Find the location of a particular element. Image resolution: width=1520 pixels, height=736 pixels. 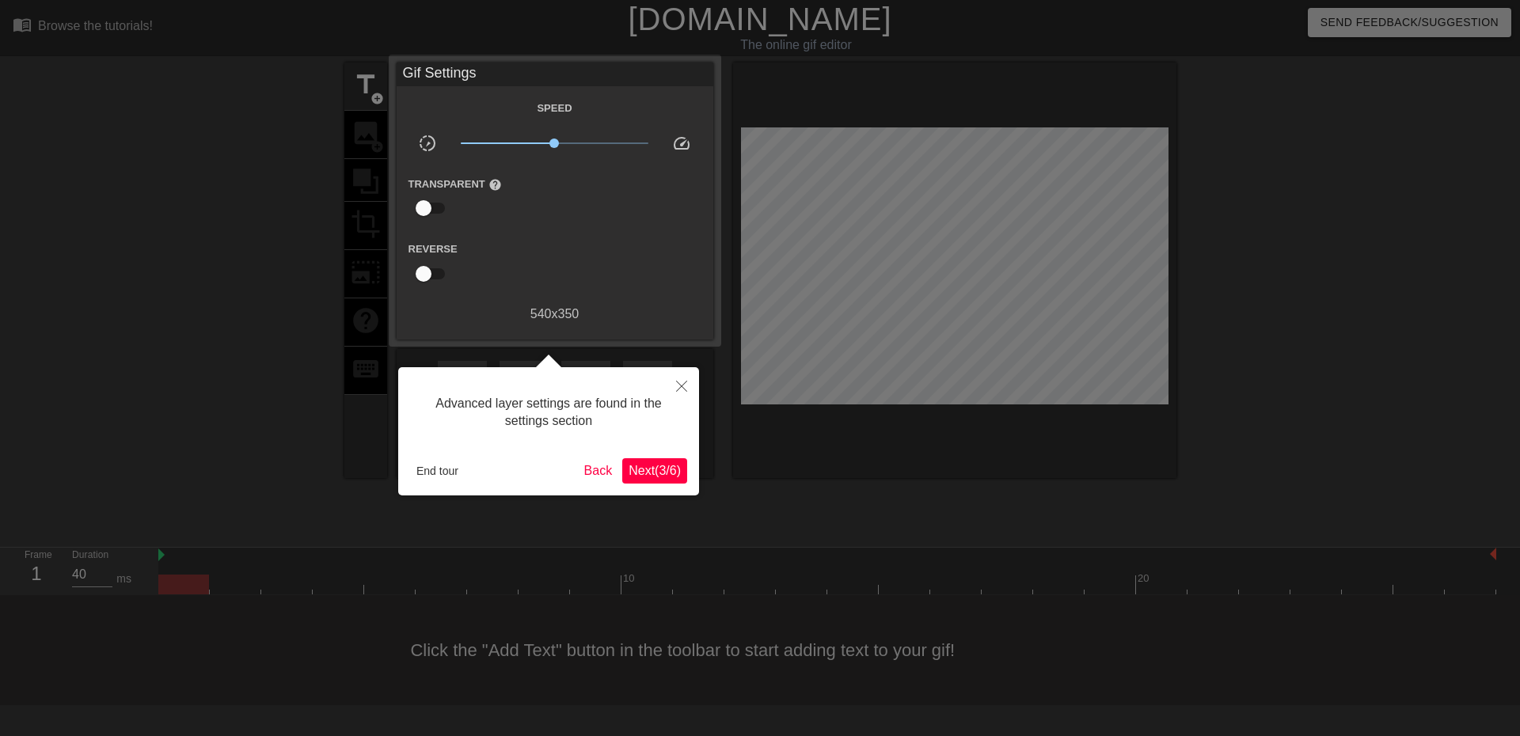

span: Next ( 3 / 6 ) is located at coordinates (655, 470).